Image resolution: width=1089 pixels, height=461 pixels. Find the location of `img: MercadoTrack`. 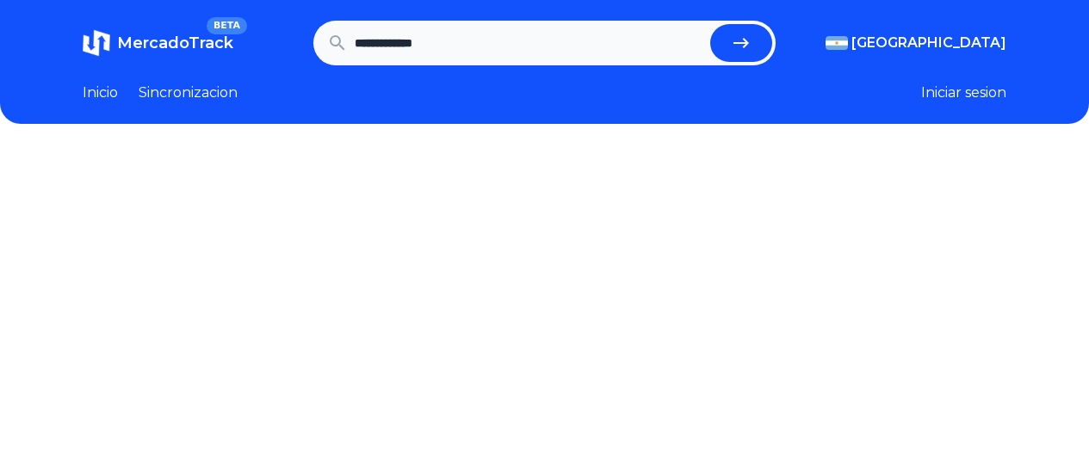

img: MercadoTrack is located at coordinates (96, 43).